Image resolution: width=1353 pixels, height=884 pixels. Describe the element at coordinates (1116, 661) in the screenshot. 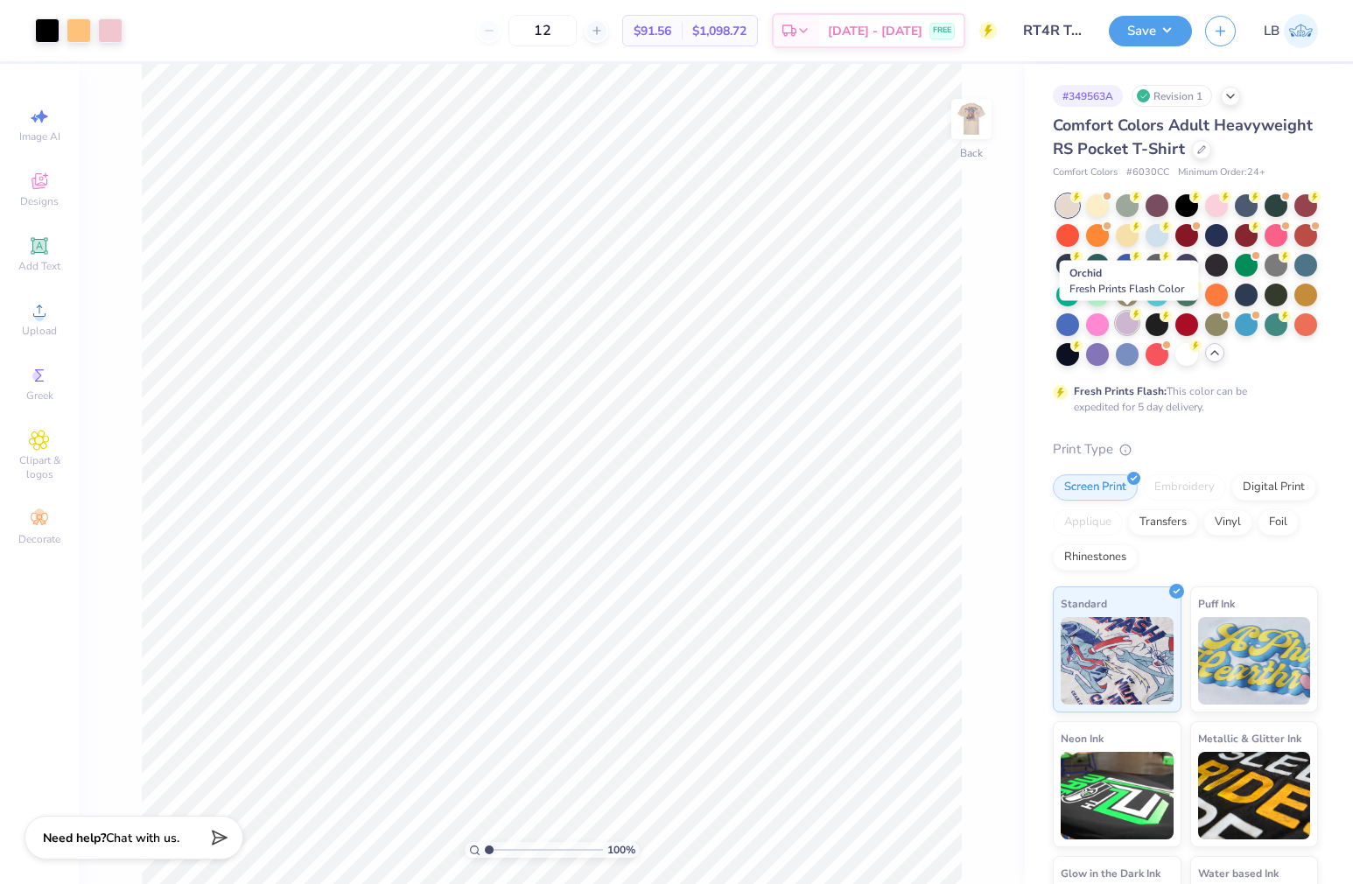

I see `img: Standard` at that location.